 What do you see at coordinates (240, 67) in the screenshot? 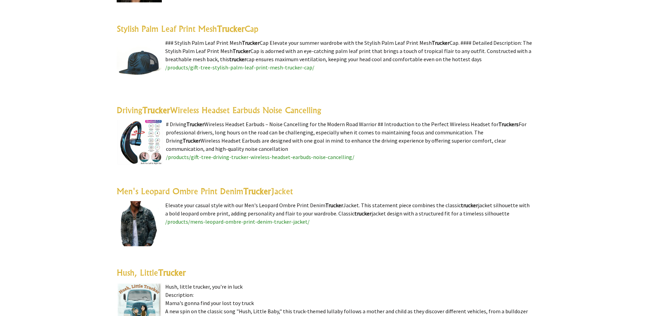
I see `span: /products/gift-tree-stylish-palm-leaf-print-mesh-trucker-cap/` at bounding box center [240, 67].